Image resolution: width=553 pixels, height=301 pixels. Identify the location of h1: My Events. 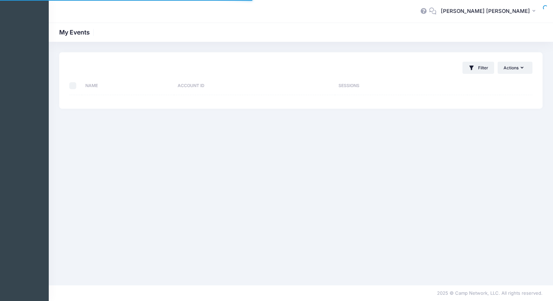
(77, 32).